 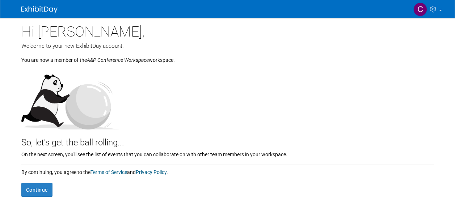 What do you see at coordinates (151, 172) in the screenshot?
I see `a: Privacy Policy` at bounding box center [151, 172].